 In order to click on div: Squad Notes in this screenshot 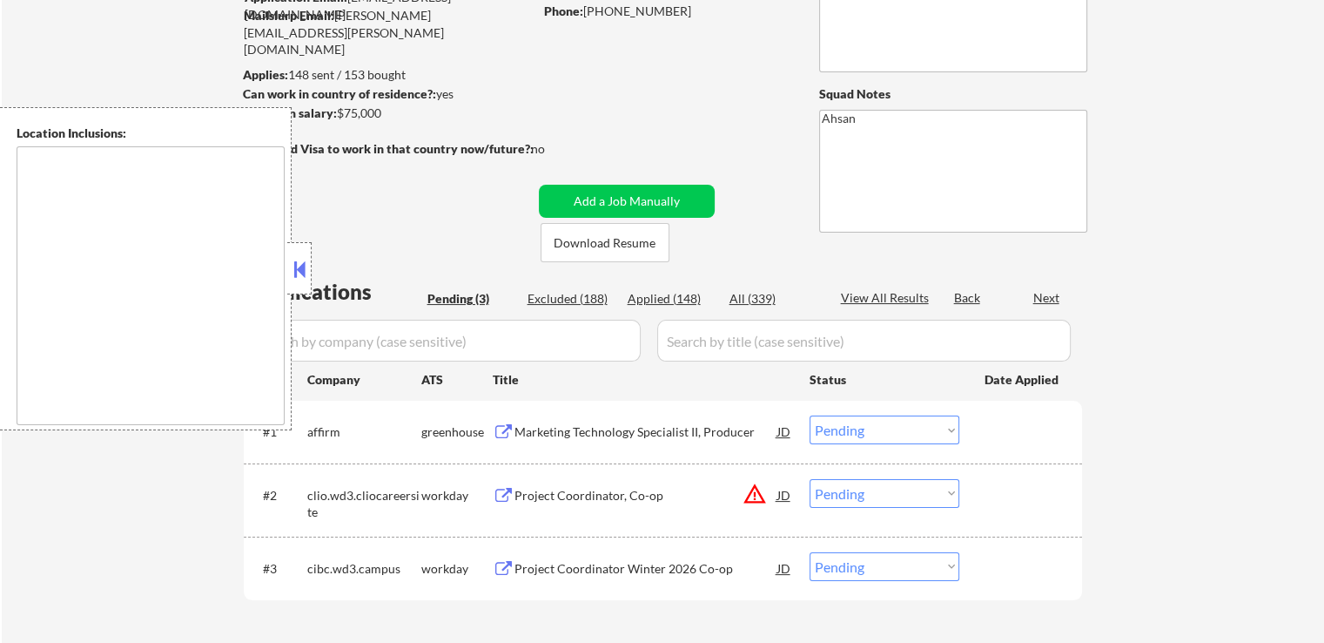, I will do `click(953, 94)`.